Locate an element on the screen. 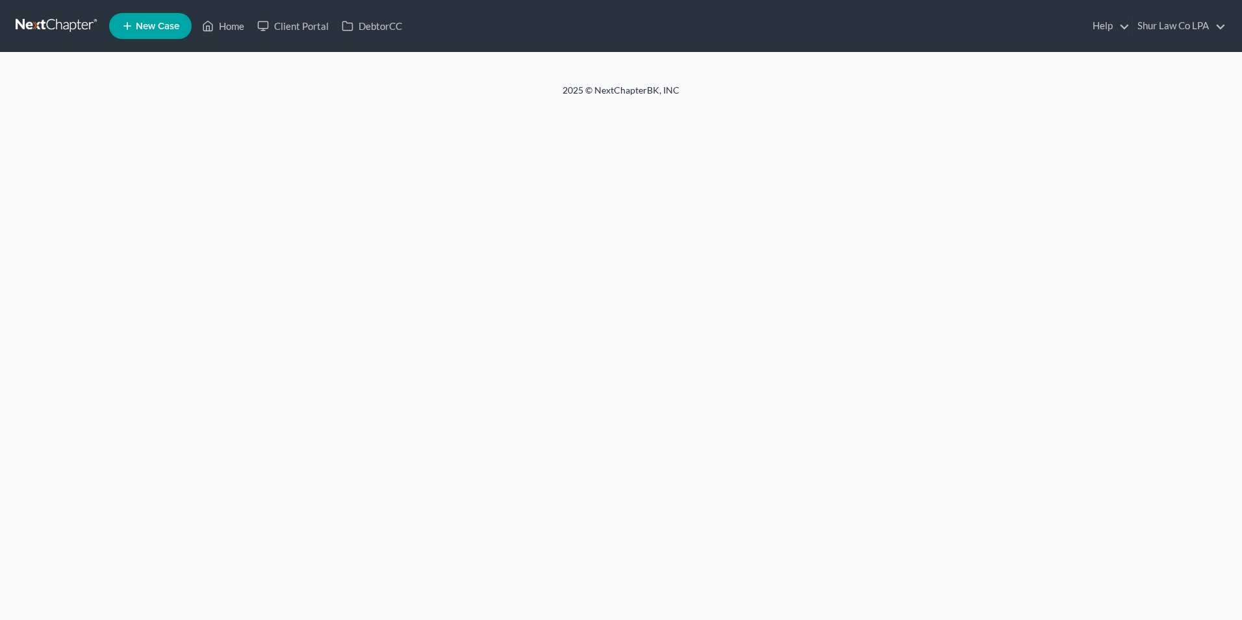 This screenshot has width=1242, height=620. a: Shur Law Co LPA is located at coordinates (1179, 26).